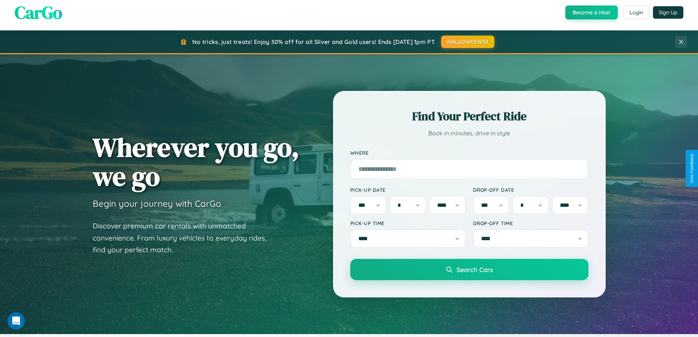 This screenshot has height=337, width=698. What do you see at coordinates (636, 12) in the screenshot?
I see `button: Login` at bounding box center [636, 12].